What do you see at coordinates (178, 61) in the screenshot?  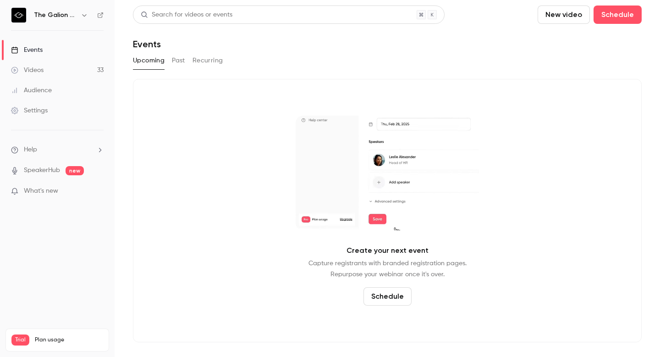 I see `button: Past` at bounding box center [178, 61].